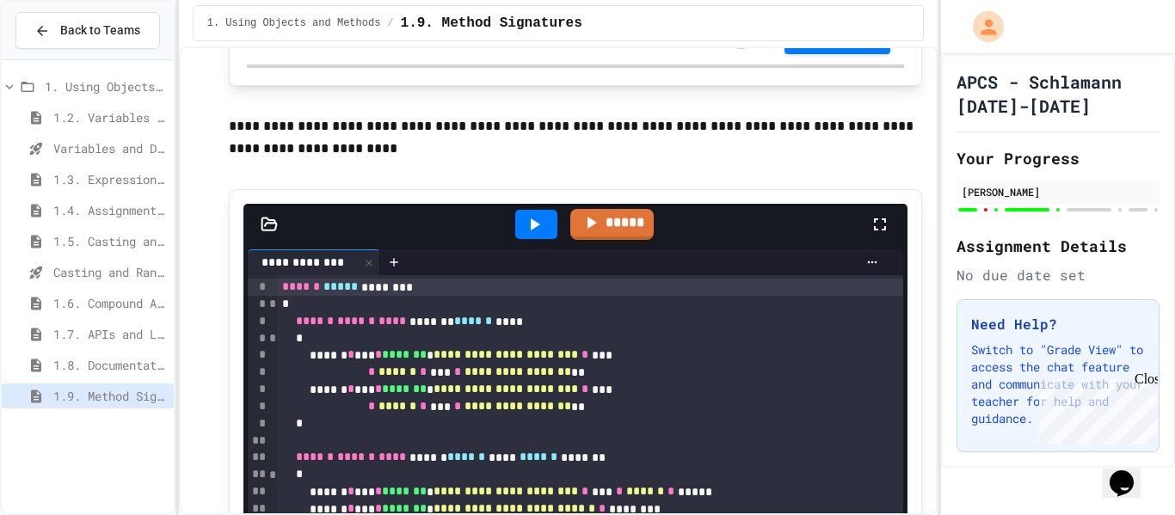  I want to click on div: Chat with us now!Close, so click(63, 58).